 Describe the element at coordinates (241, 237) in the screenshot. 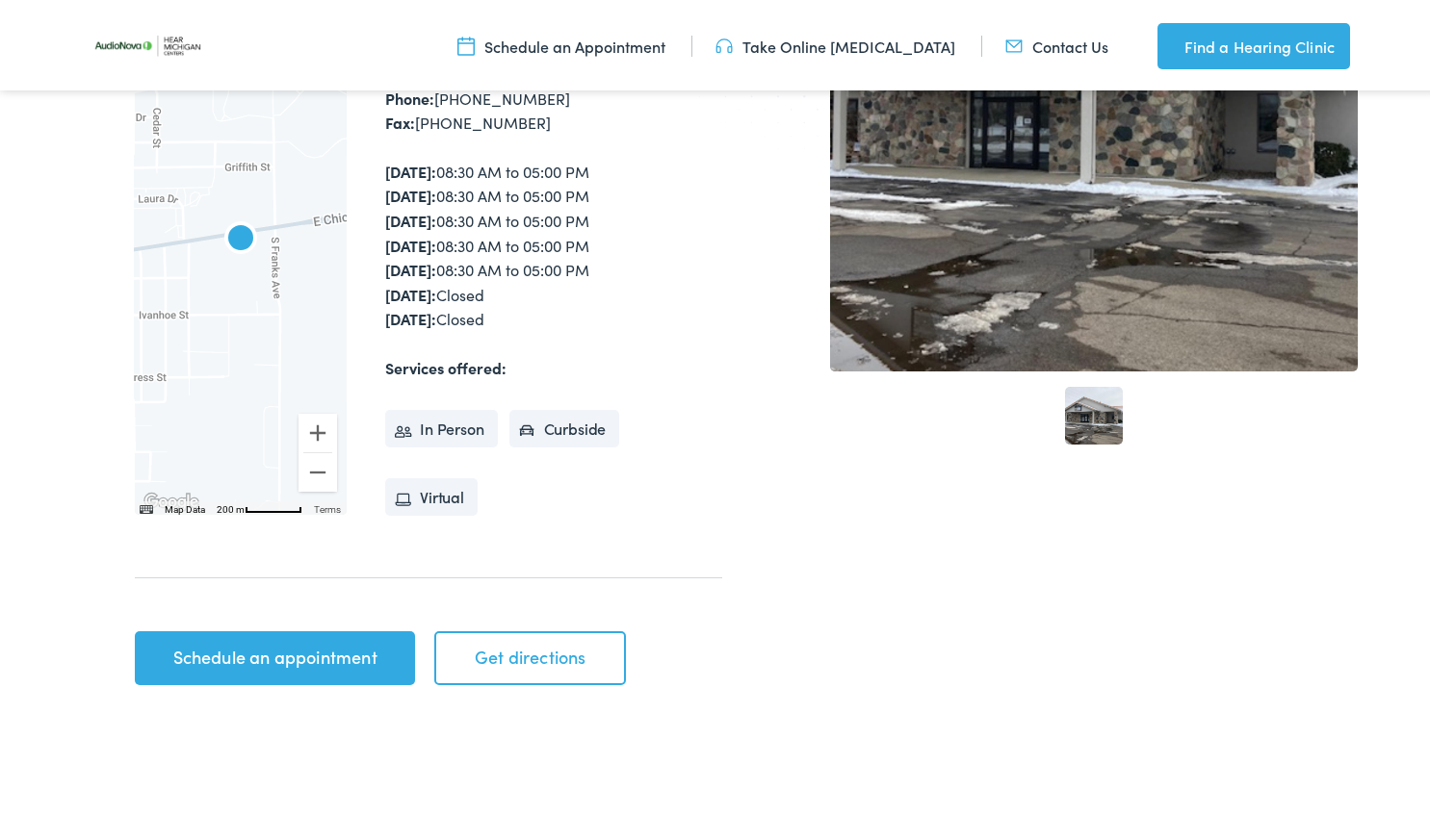

I see `div: AudioNova` at that location.